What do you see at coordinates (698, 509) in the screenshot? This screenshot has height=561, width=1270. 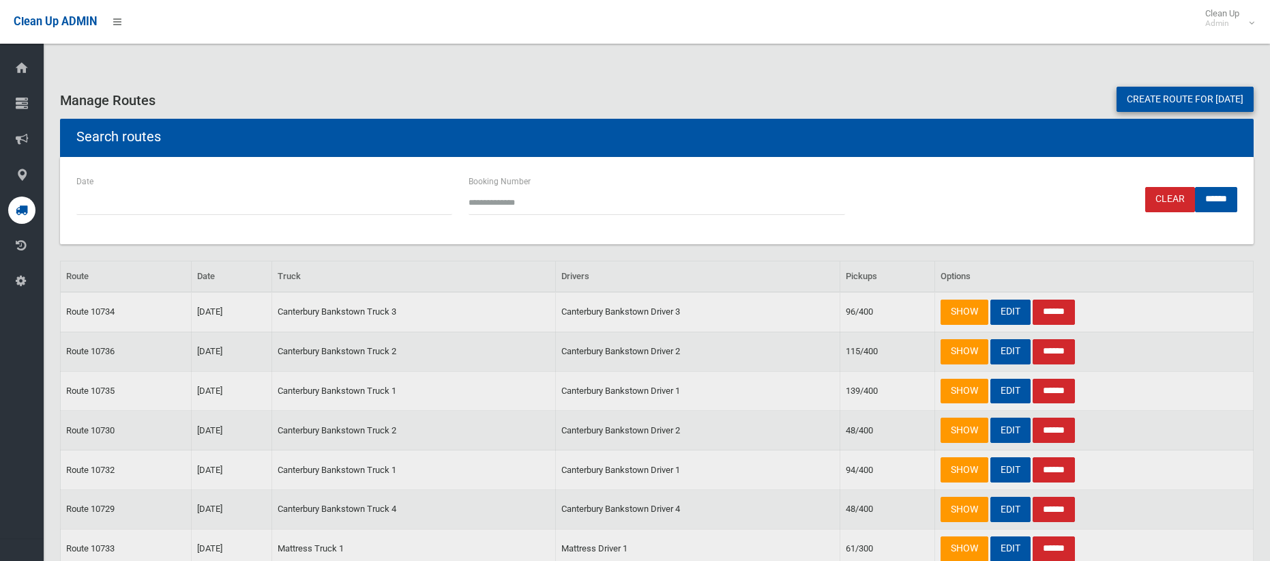 I see `td: Canterbury Bankstown Driver 4` at bounding box center [698, 509].